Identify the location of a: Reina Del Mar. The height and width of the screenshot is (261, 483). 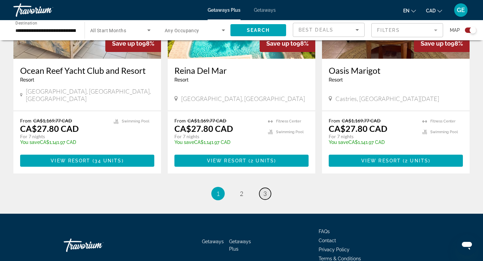
(242, 70).